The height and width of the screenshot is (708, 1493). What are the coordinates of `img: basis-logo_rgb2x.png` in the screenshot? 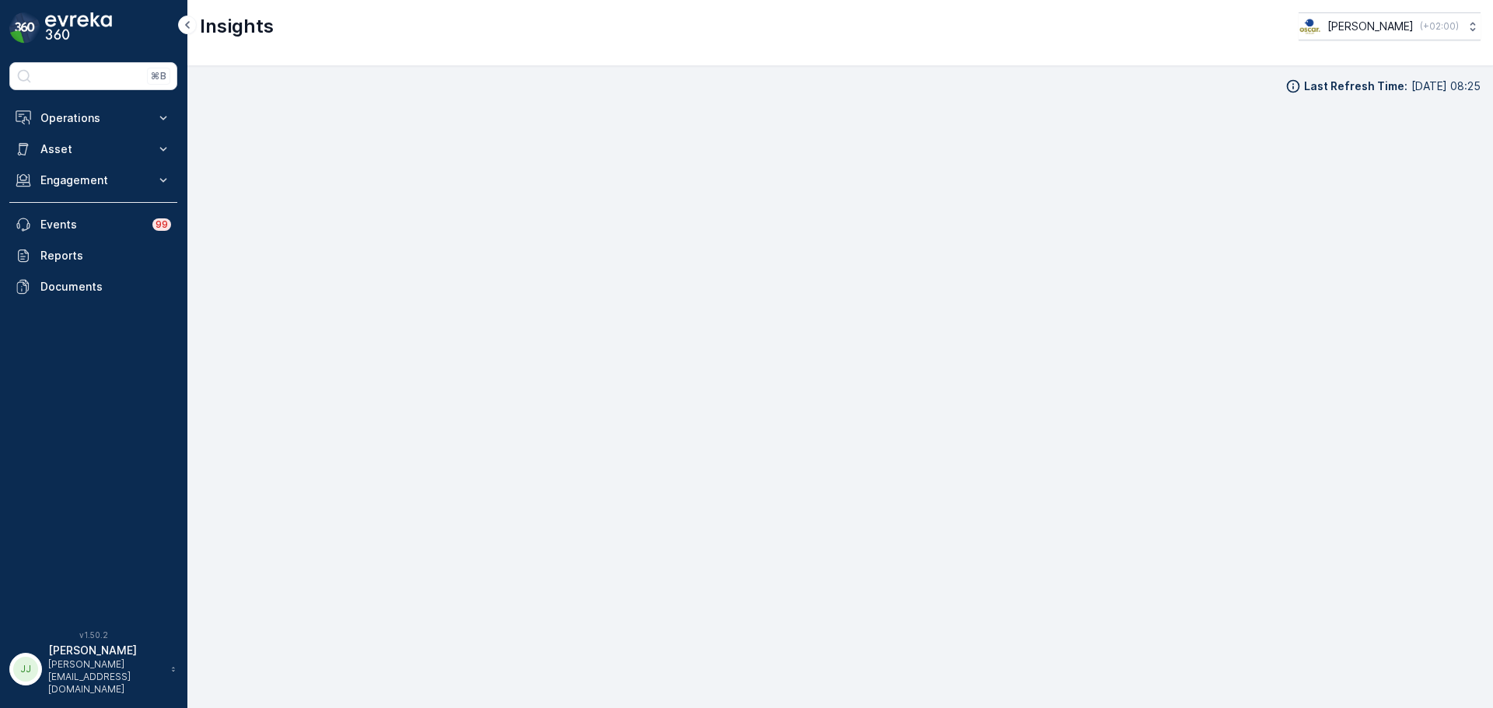 It's located at (1309, 26).